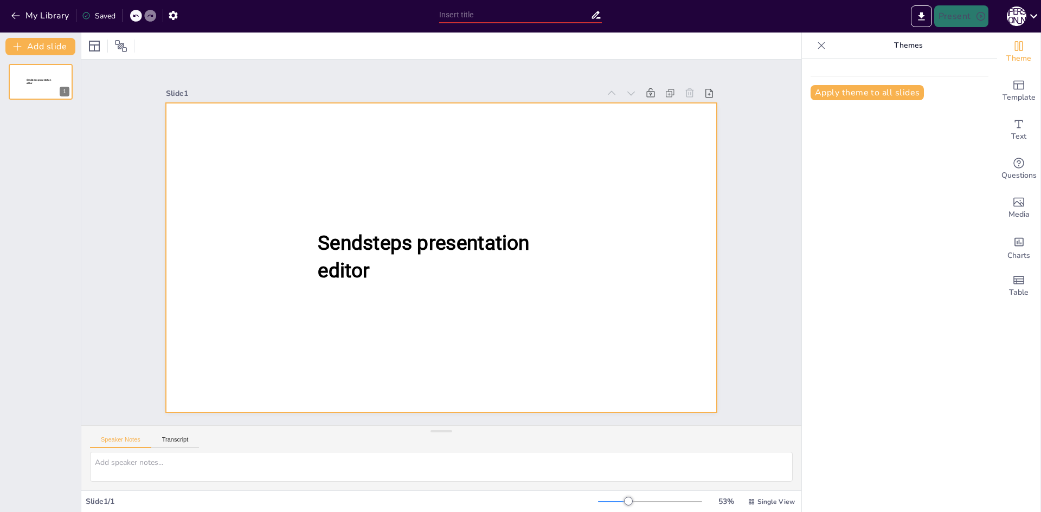 This screenshot has width=1041, height=512. What do you see at coordinates (99, 16) in the screenshot?
I see `div: Saved` at bounding box center [99, 16].